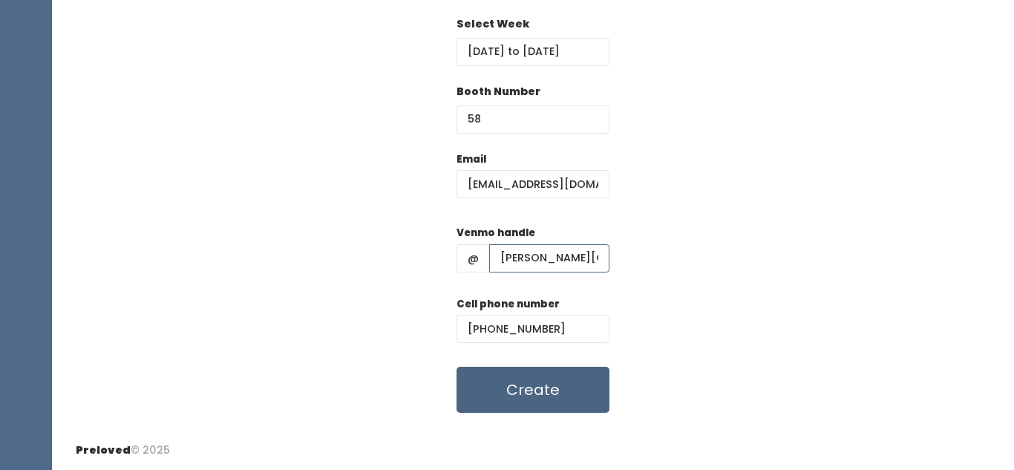  What do you see at coordinates (533, 52) in the screenshot?
I see `input: Select week` at bounding box center [533, 52].